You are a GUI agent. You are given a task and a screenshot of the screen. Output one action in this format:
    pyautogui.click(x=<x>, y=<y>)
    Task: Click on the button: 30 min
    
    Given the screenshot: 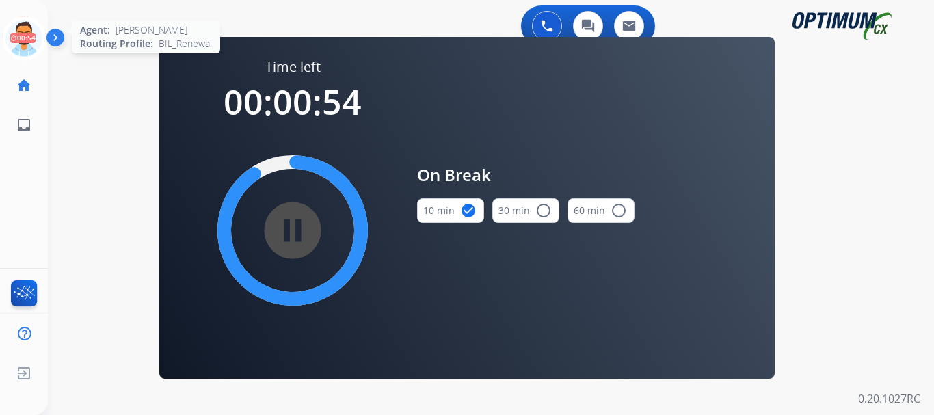 What is the action you would take?
    pyautogui.click(x=526, y=211)
    